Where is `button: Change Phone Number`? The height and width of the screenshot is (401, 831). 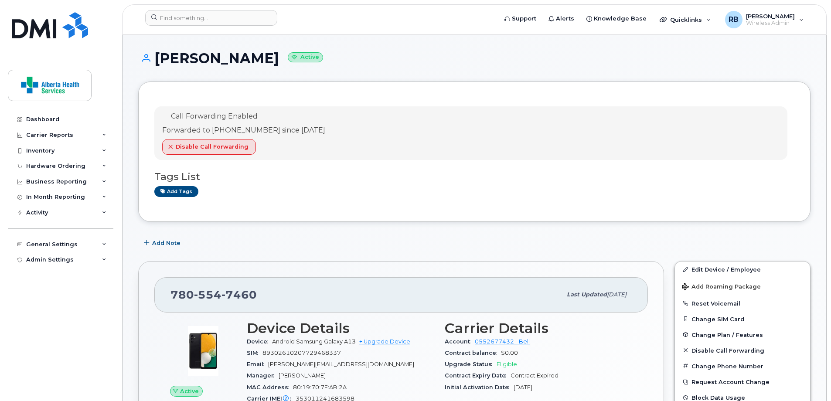 button: Change Phone Number is located at coordinates (742, 366).